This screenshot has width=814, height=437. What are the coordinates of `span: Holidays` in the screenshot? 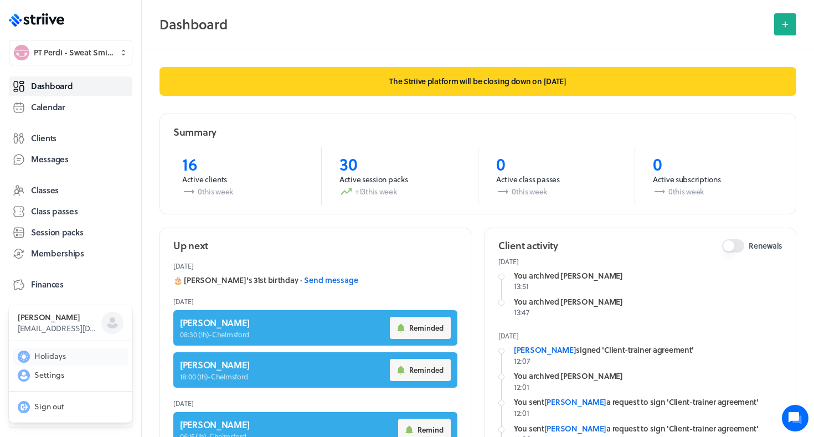 It's located at (50, 356).